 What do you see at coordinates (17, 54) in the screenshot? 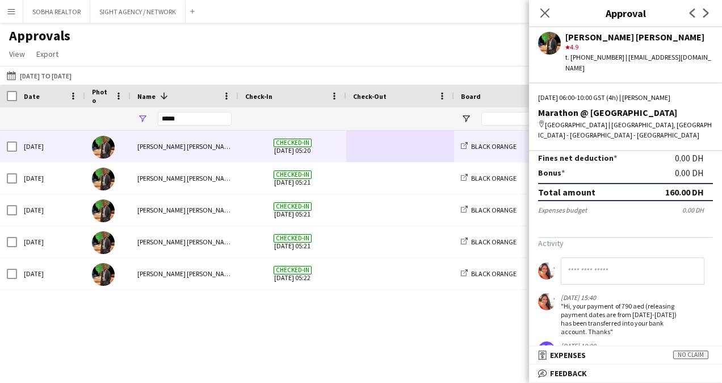
I see `span: View` at bounding box center [17, 54].